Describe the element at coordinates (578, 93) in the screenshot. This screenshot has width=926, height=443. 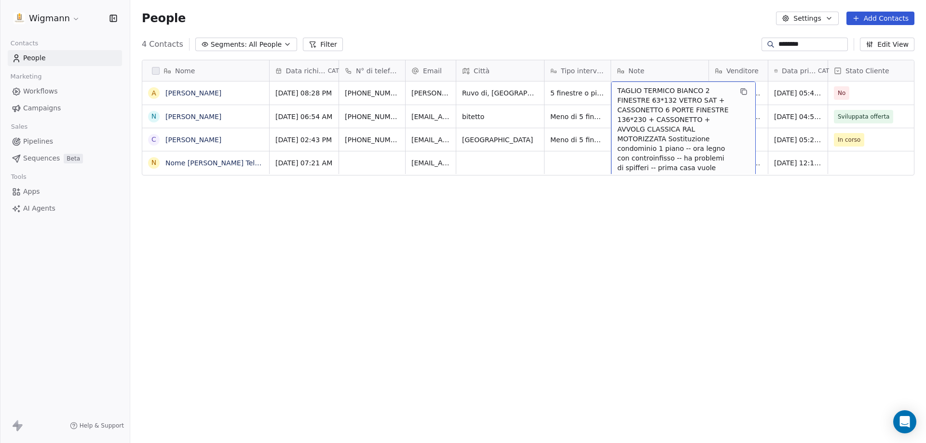
I see `span: 5 finestre o più di 5` at that location.